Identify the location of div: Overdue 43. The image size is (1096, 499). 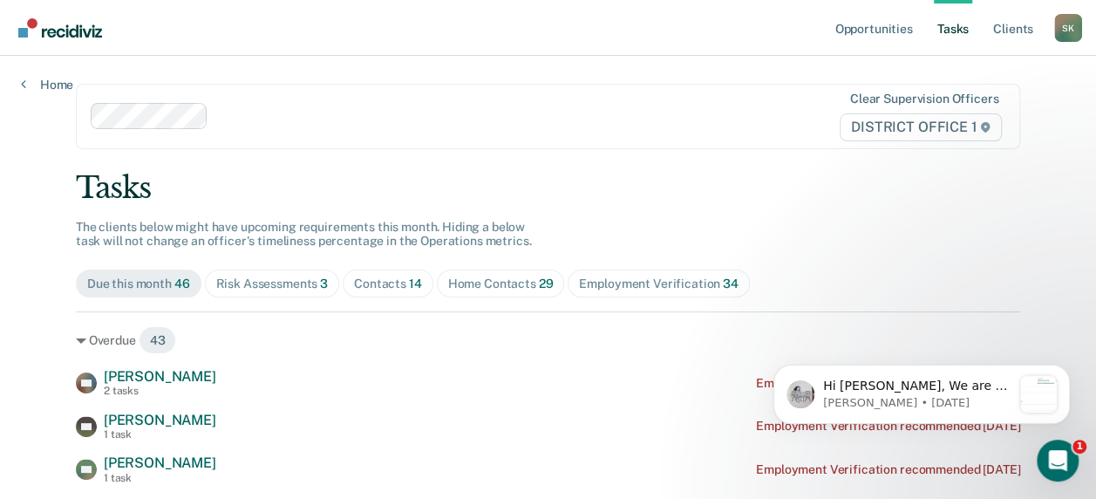
(547, 340).